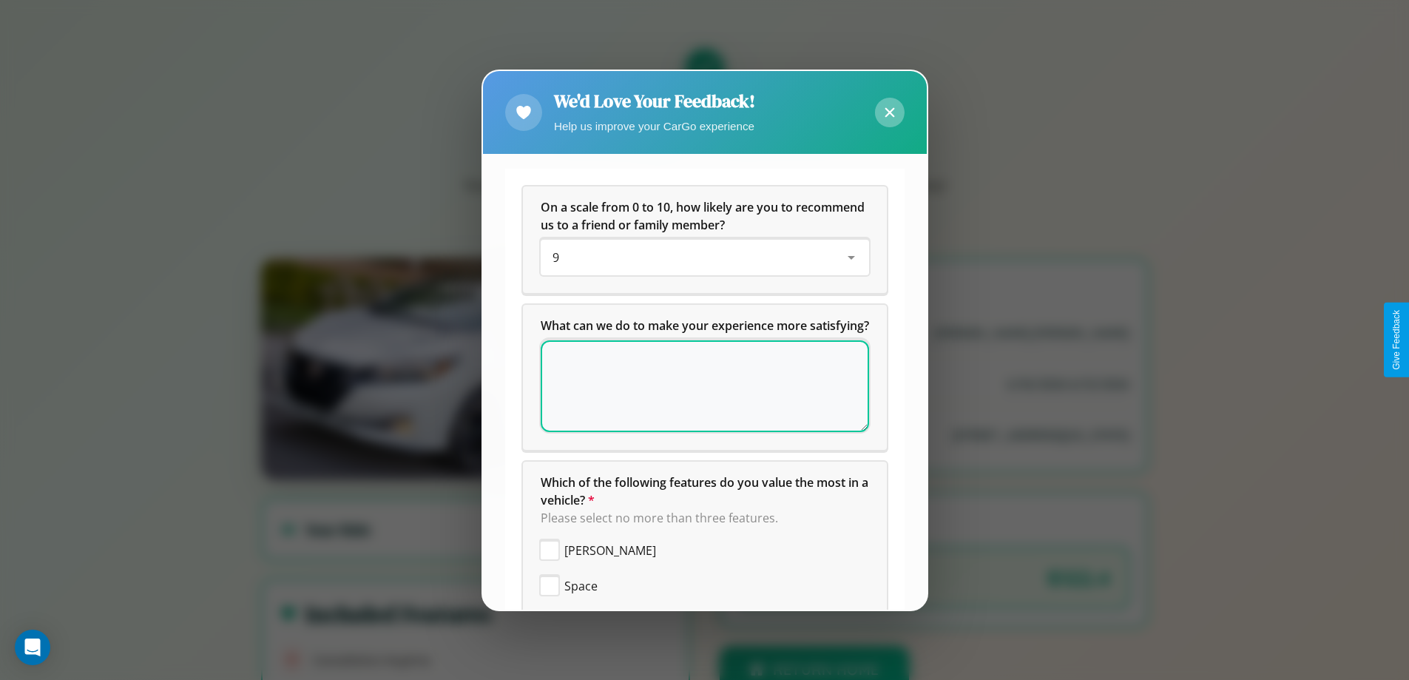  I want to click on span: 9, so click(556, 257).